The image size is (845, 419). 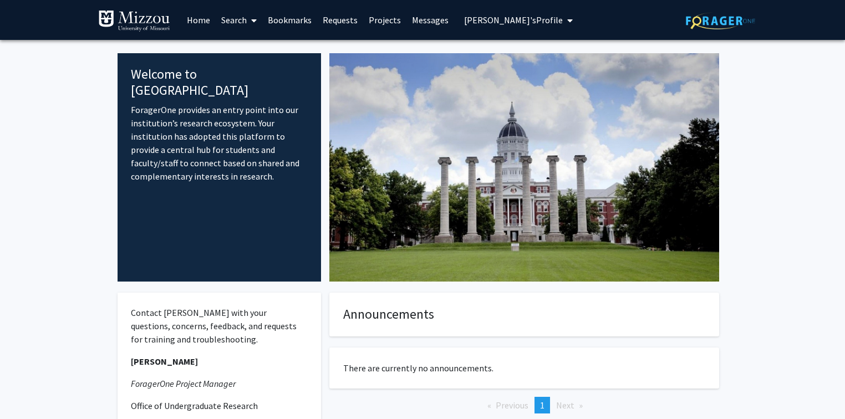 I want to click on img: University of Missouri Logo, so click(x=134, y=21).